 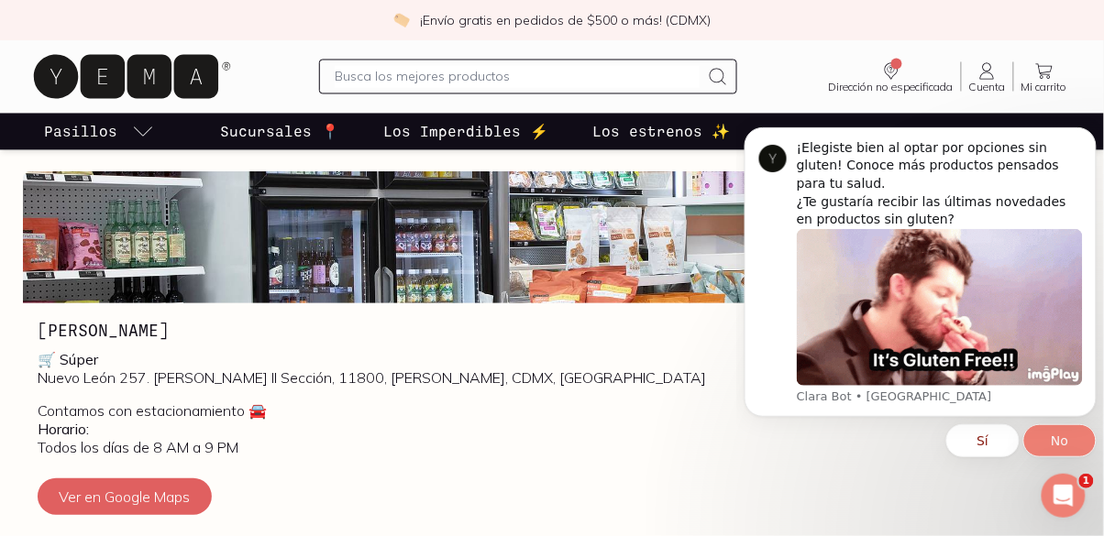 What do you see at coordinates (987, 77) in the screenshot?
I see `a: Cuenta` at bounding box center [987, 77].